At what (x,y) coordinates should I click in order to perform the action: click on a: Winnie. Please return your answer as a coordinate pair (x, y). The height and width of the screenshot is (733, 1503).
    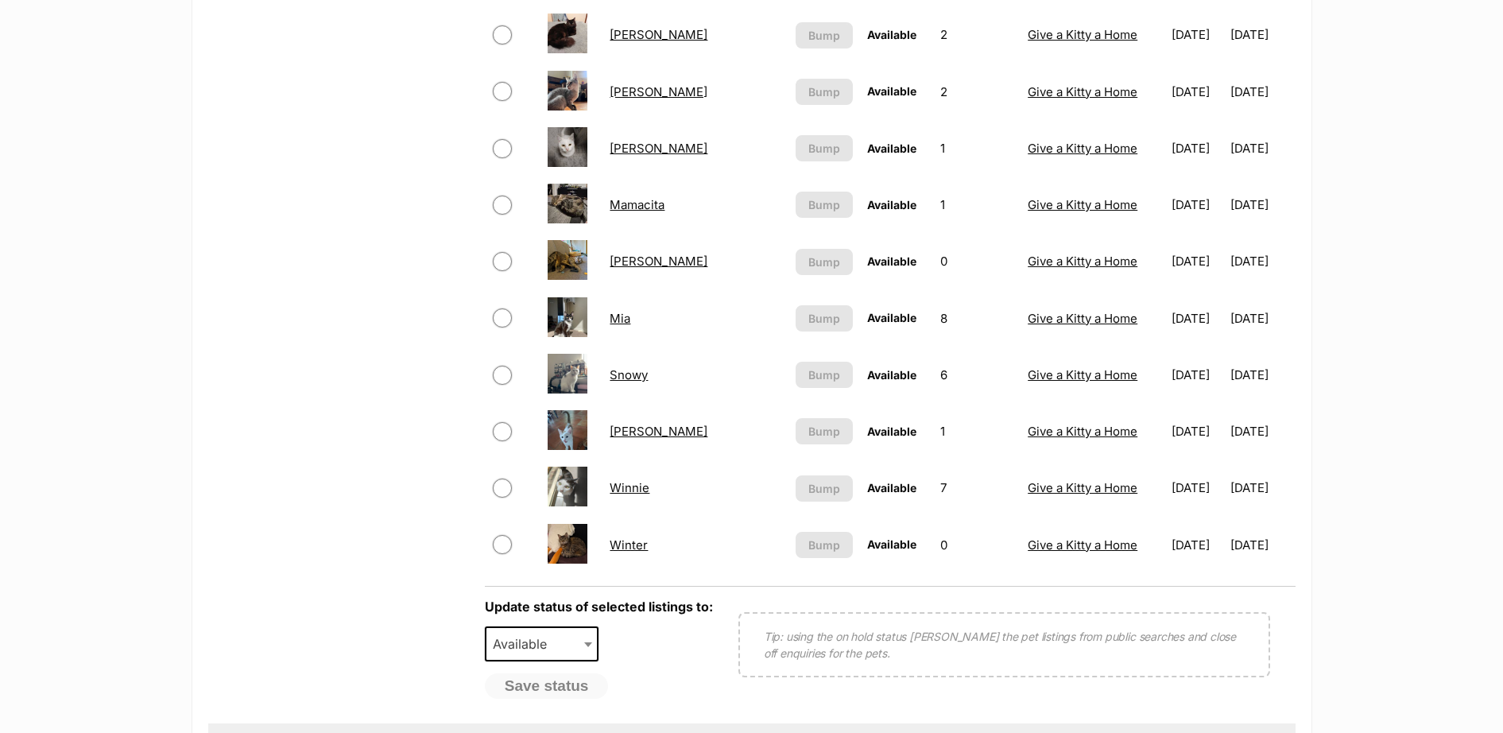
    Looking at the image, I should click on (630, 487).